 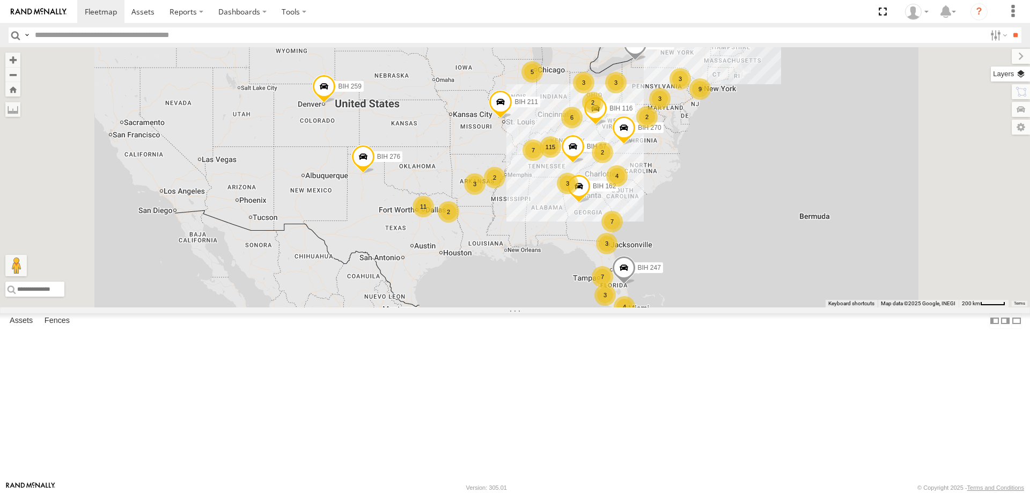 I want to click on button: Drag Pegman onto the map to open Street View, so click(x=16, y=266).